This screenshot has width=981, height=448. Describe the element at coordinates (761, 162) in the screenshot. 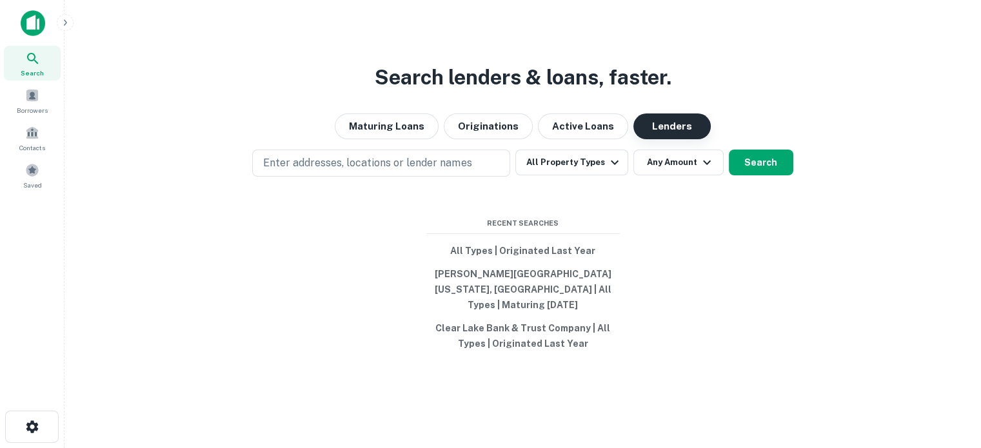

I see `button: Search` at that location.